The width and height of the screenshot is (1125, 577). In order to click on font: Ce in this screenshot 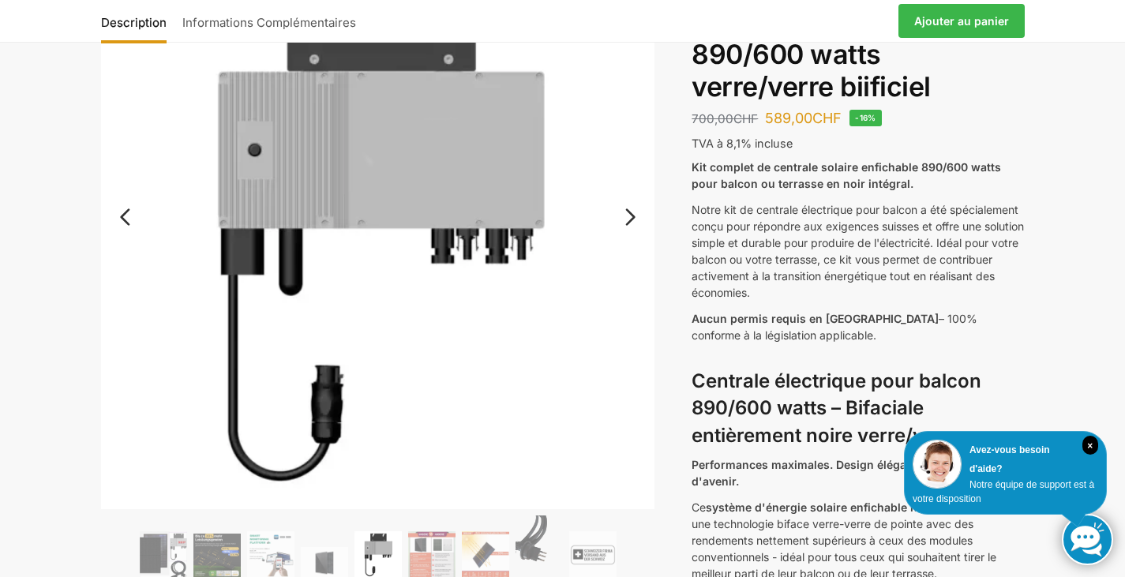, I will do `click(699, 507)`.